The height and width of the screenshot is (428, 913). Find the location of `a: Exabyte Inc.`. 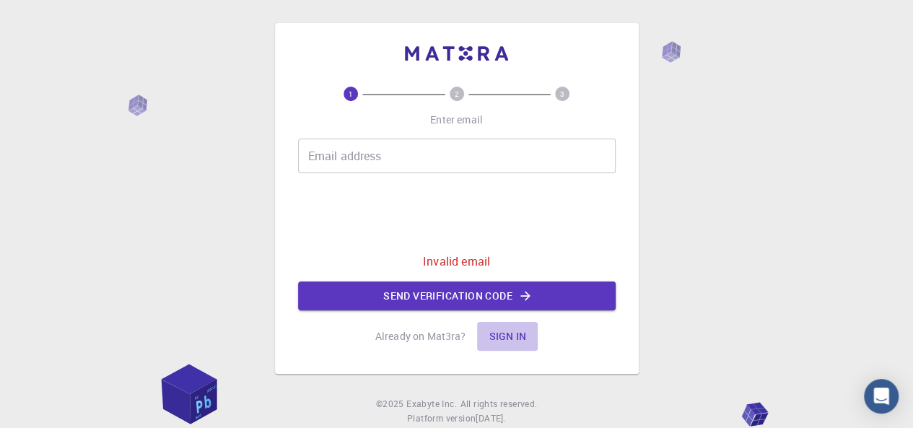

a: Exabyte Inc. is located at coordinates (431, 404).